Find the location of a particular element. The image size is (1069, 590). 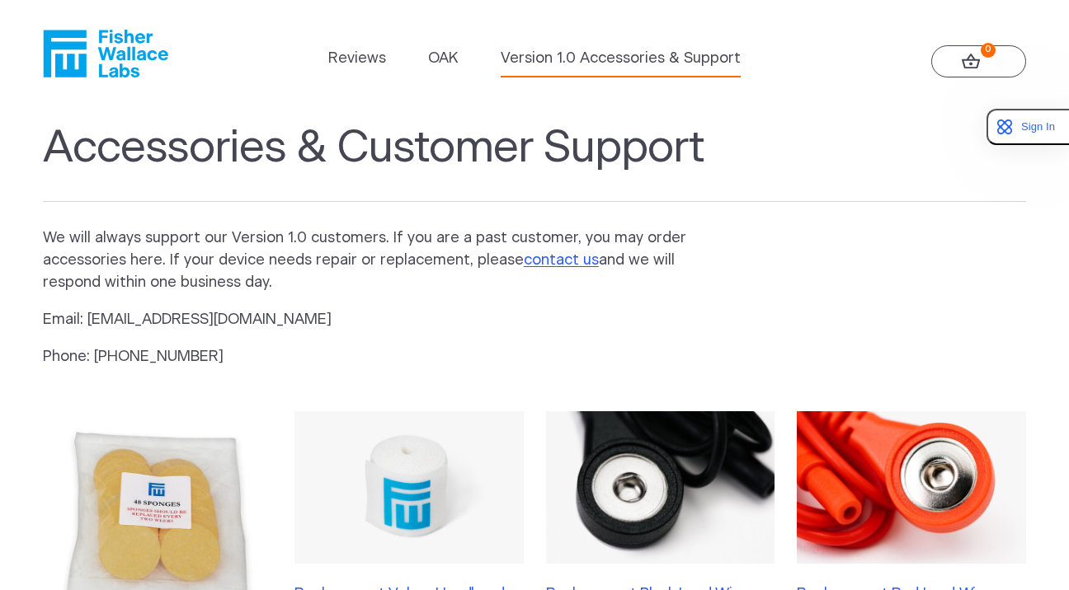

p: We will always support our Version 1.0 customers. If you are a past customer, you may order acces... is located at coordinates (379, 261).